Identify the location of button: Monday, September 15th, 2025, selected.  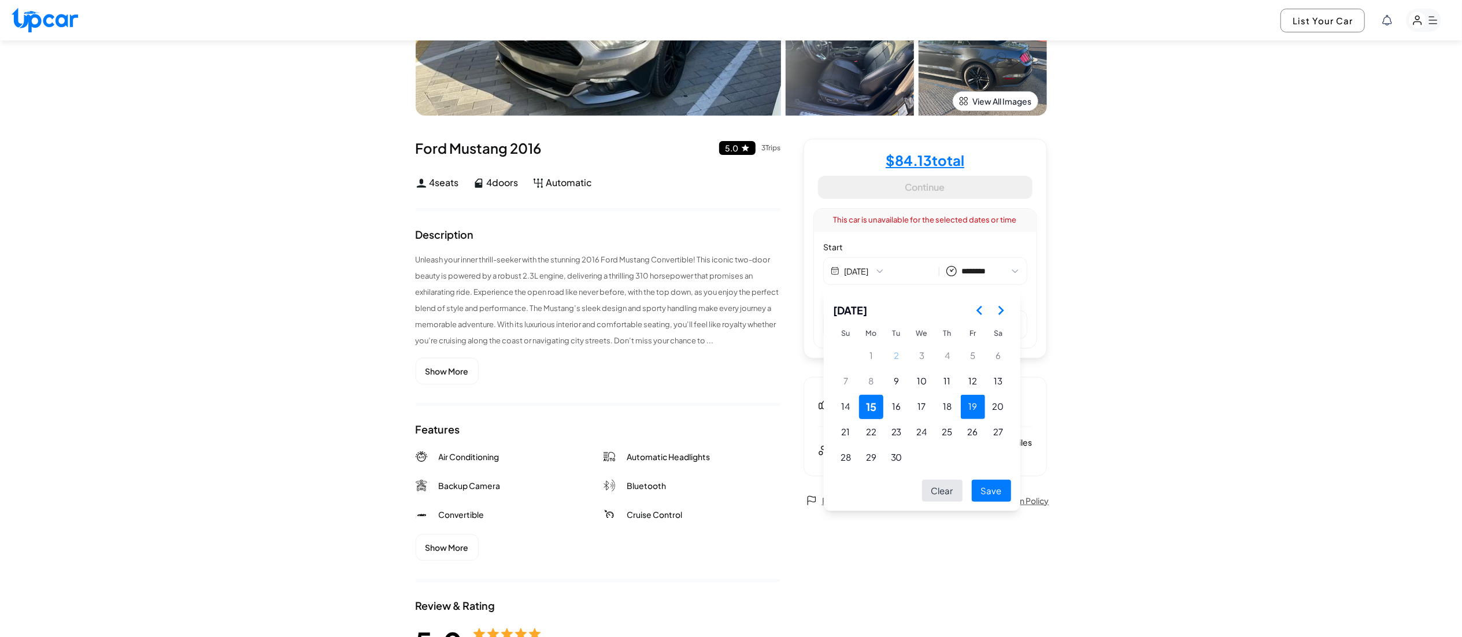
(871, 407).